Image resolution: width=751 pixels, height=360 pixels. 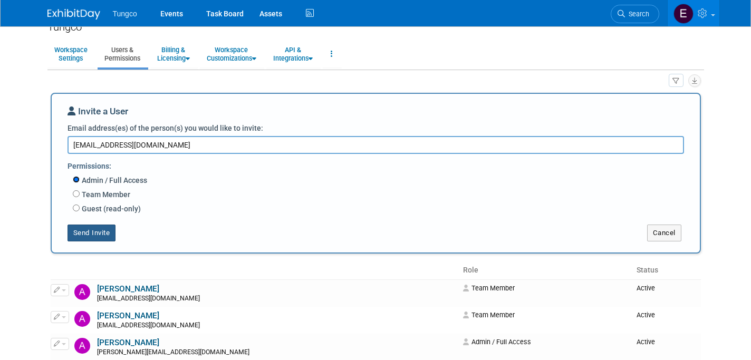 I want to click on a: Billing &Licensing, so click(x=173, y=54).